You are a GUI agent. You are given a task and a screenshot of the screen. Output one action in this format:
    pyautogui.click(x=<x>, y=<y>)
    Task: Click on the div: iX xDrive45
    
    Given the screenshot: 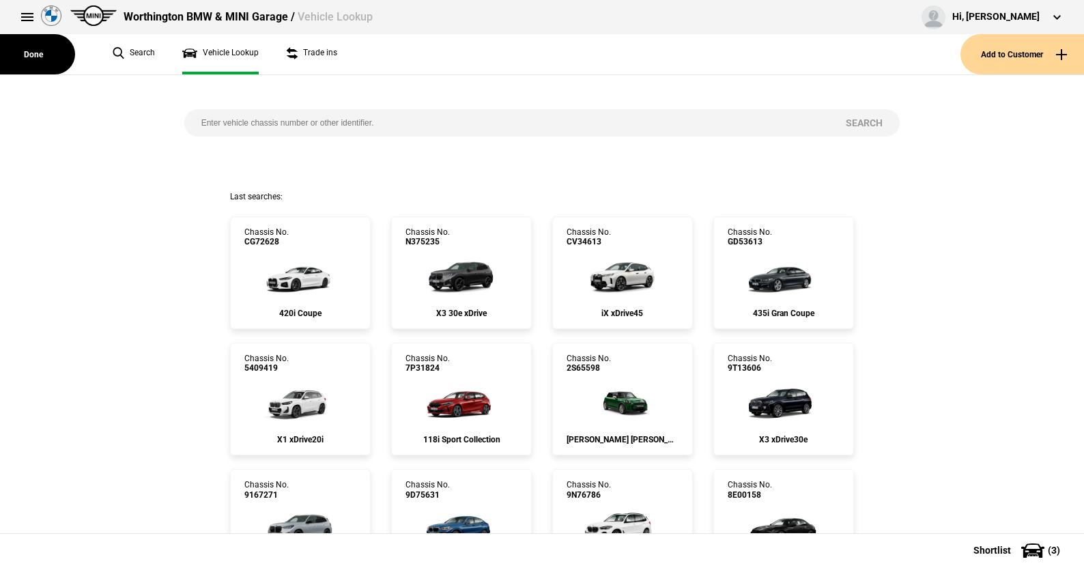 What is the action you would take?
    pyautogui.click(x=622, y=313)
    